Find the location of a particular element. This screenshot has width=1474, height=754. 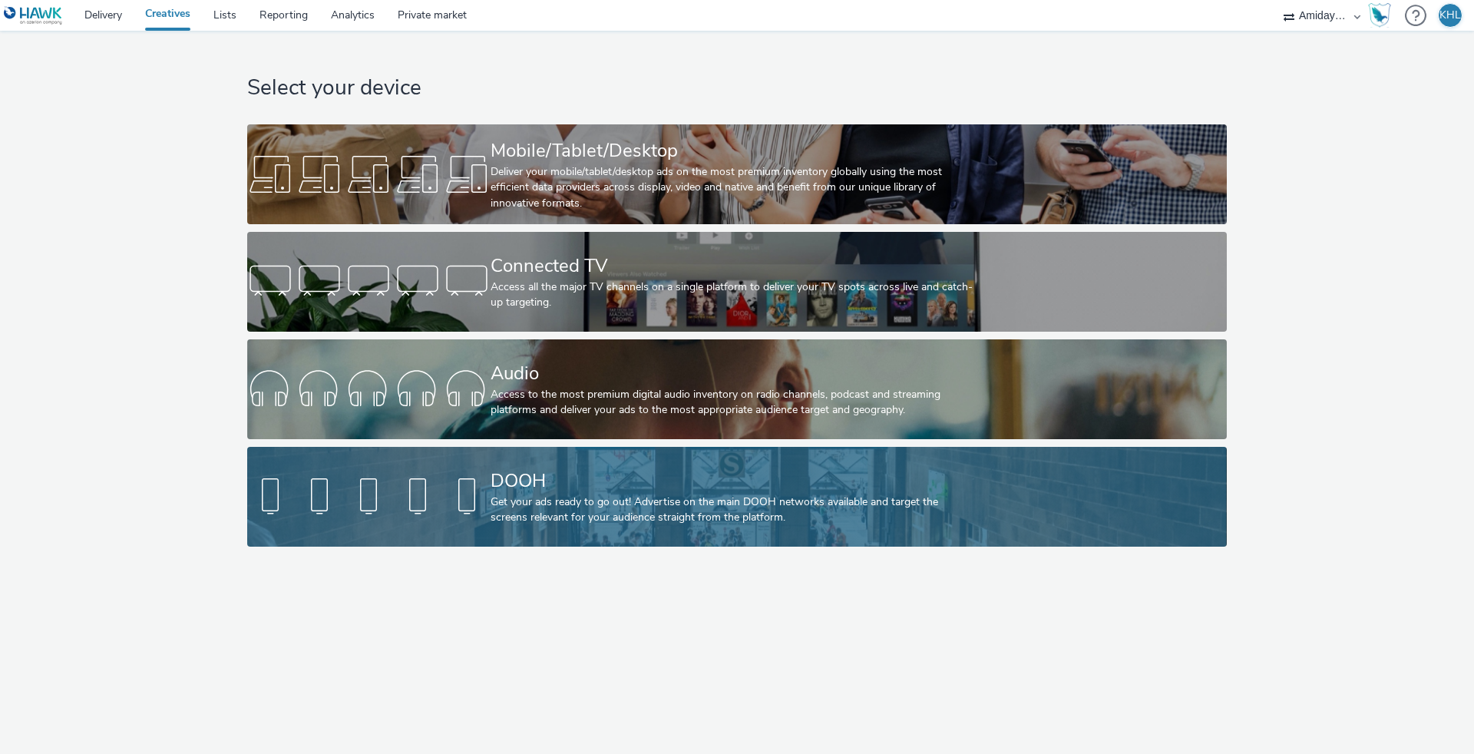

img: Hawk Academy is located at coordinates (1379, 15).